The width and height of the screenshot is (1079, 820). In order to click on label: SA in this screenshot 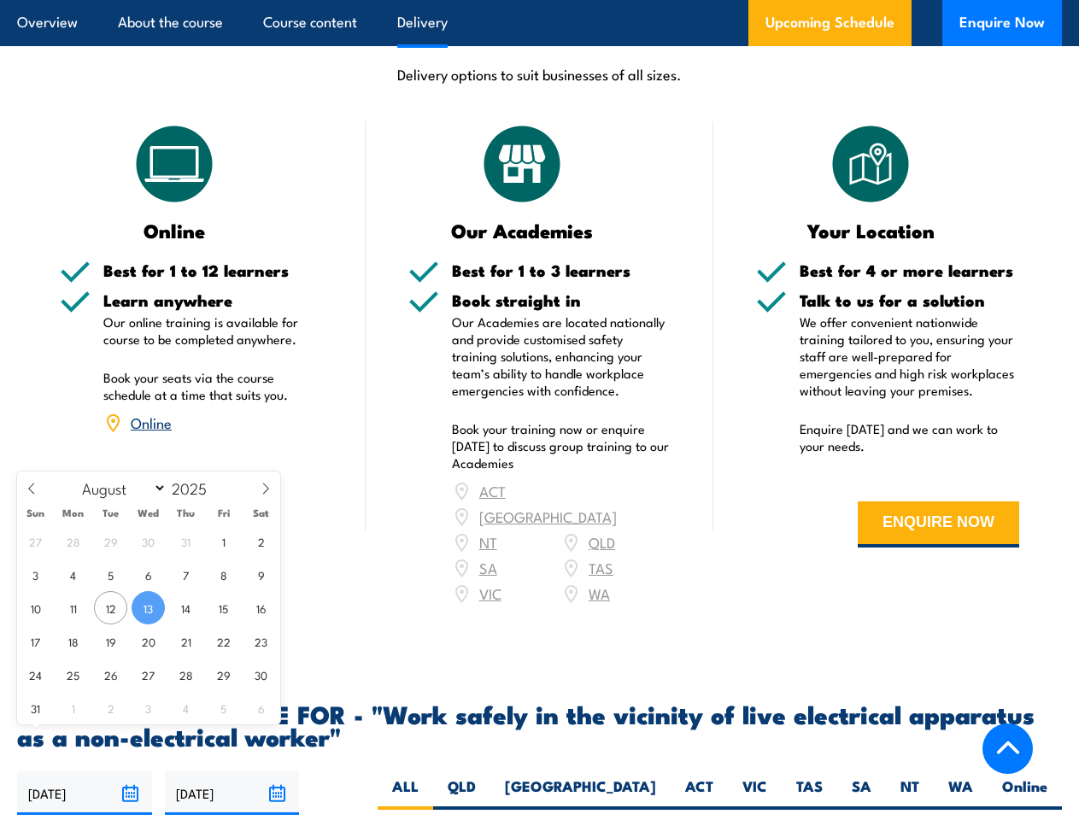, I will do `click(861, 793)`.